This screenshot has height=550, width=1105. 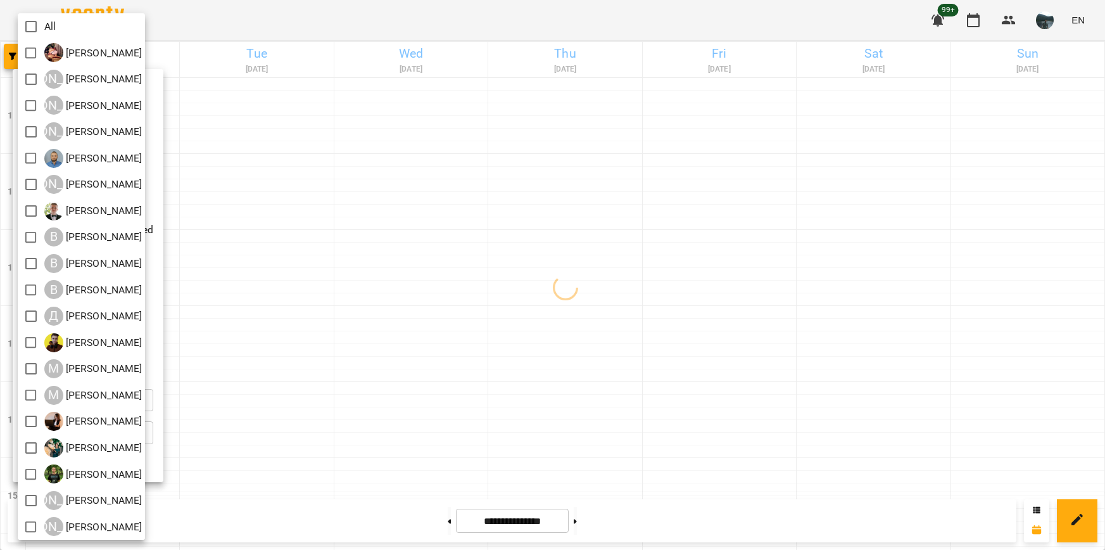 I want to click on img: І, so click(x=54, y=53).